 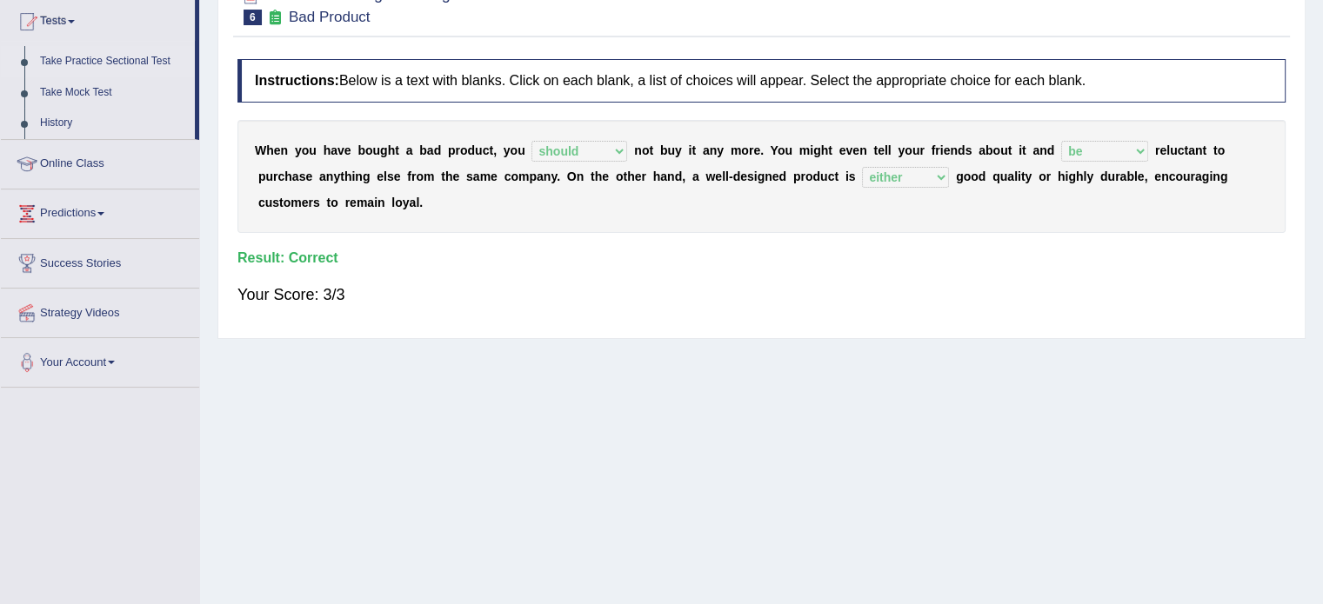 I want to click on b: v, so click(x=341, y=150).